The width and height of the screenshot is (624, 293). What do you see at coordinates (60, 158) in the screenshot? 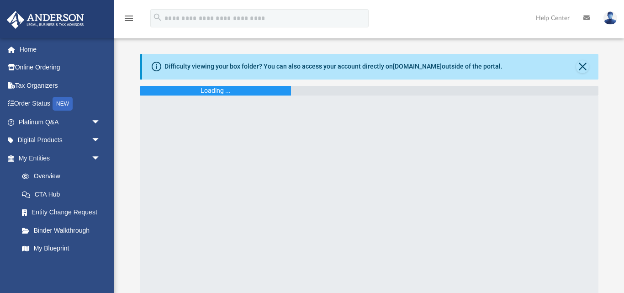
I see `a: My Entitiesarrow_drop_down` at bounding box center [60, 158].